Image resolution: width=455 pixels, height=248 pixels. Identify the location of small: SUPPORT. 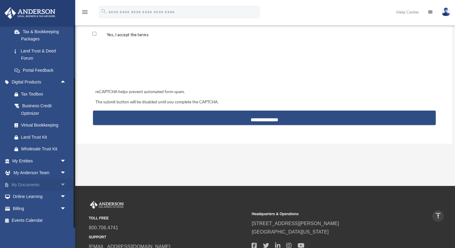
(168, 237).